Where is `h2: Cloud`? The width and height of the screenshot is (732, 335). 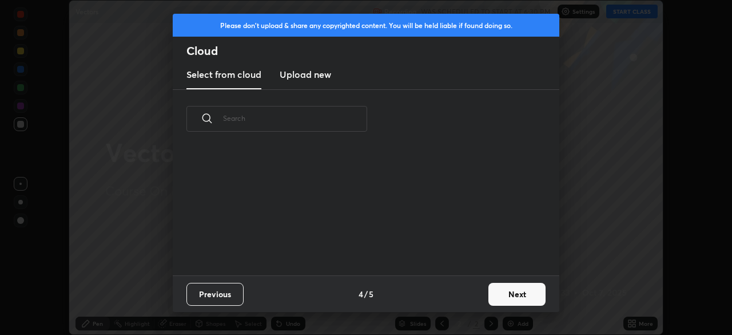 h2: Cloud is located at coordinates (373, 51).